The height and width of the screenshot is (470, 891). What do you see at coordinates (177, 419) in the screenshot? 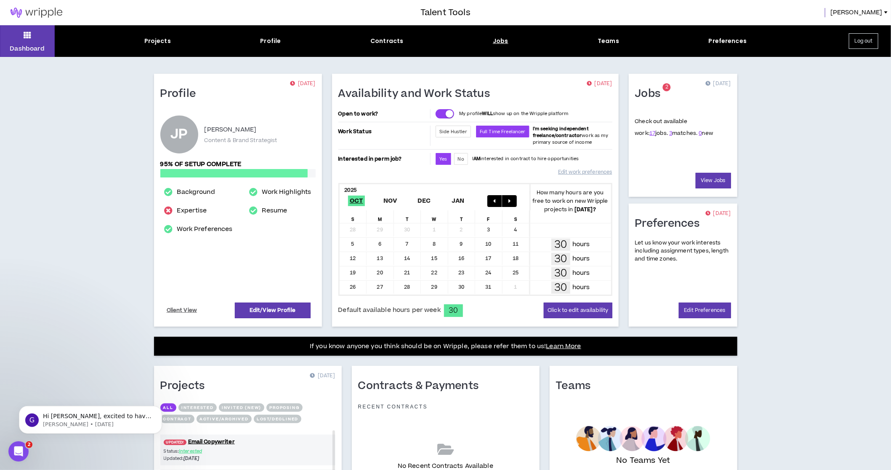
I see `button: Contract` at bounding box center [177, 419].